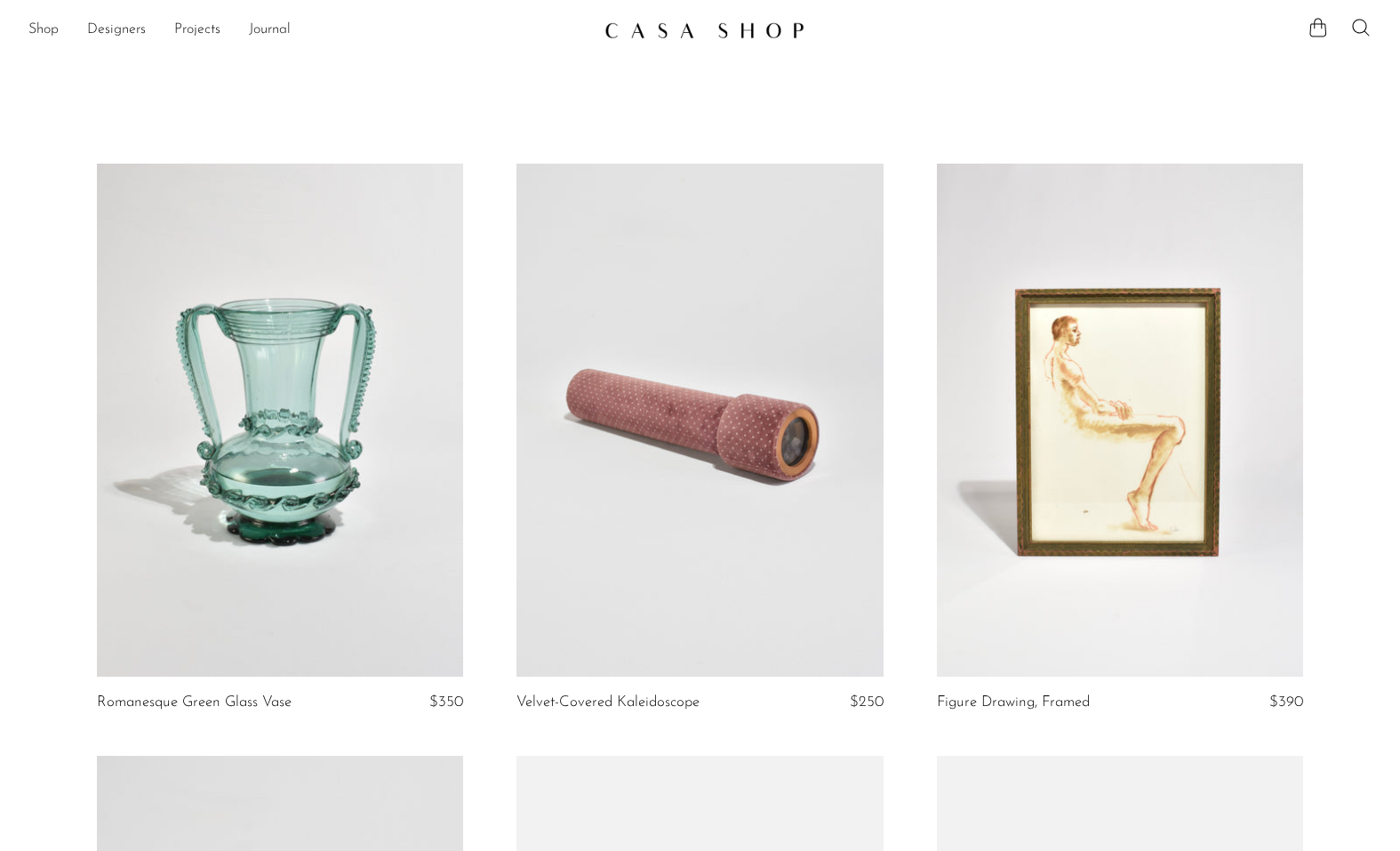 This screenshot has height=851, width=1400. I want to click on a: Figure Drawing, Framed, so click(1014, 702).